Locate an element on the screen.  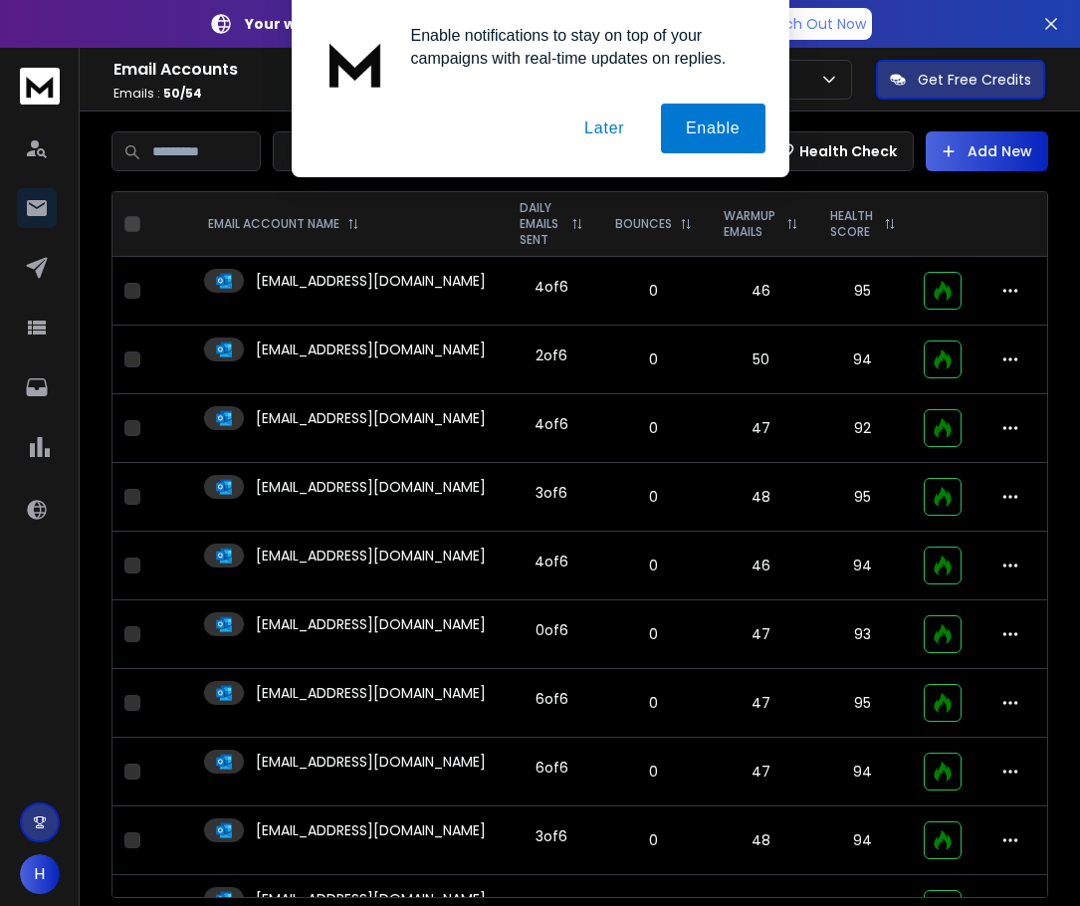
img: notification icon is located at coordinates (355, 64).